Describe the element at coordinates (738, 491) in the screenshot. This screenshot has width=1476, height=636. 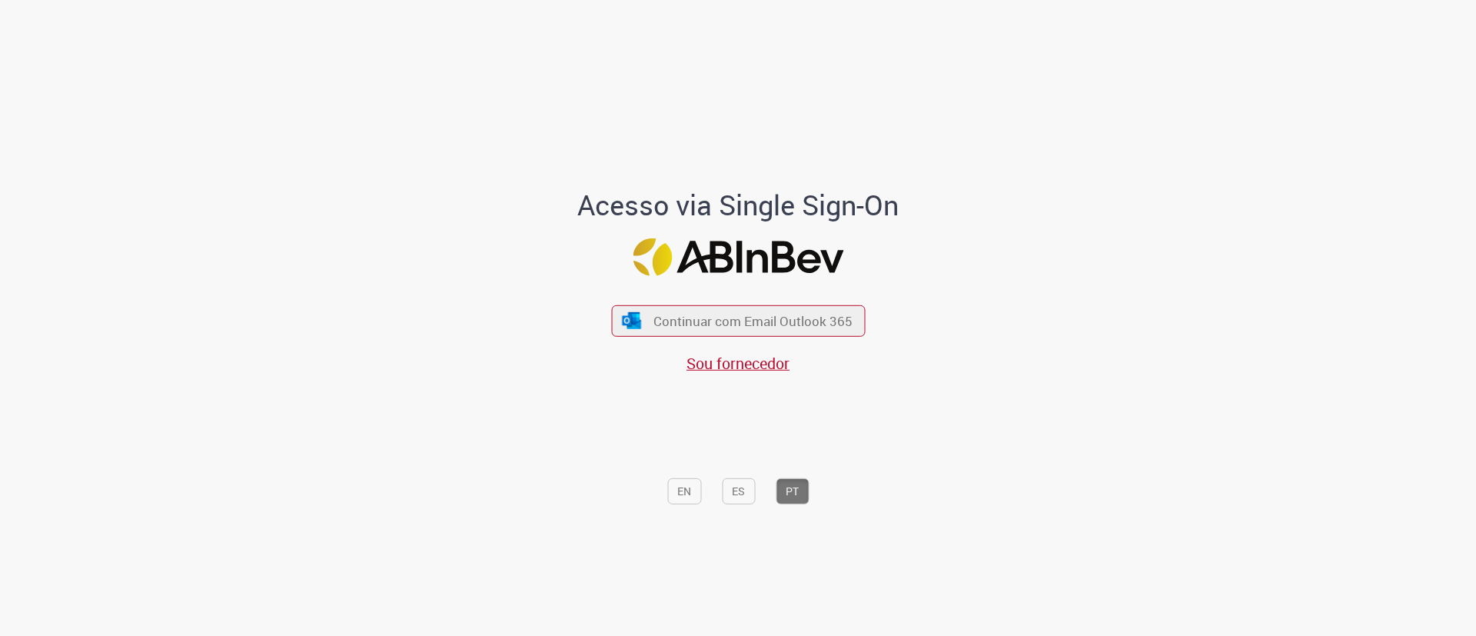
I see `button: ES` at that location.